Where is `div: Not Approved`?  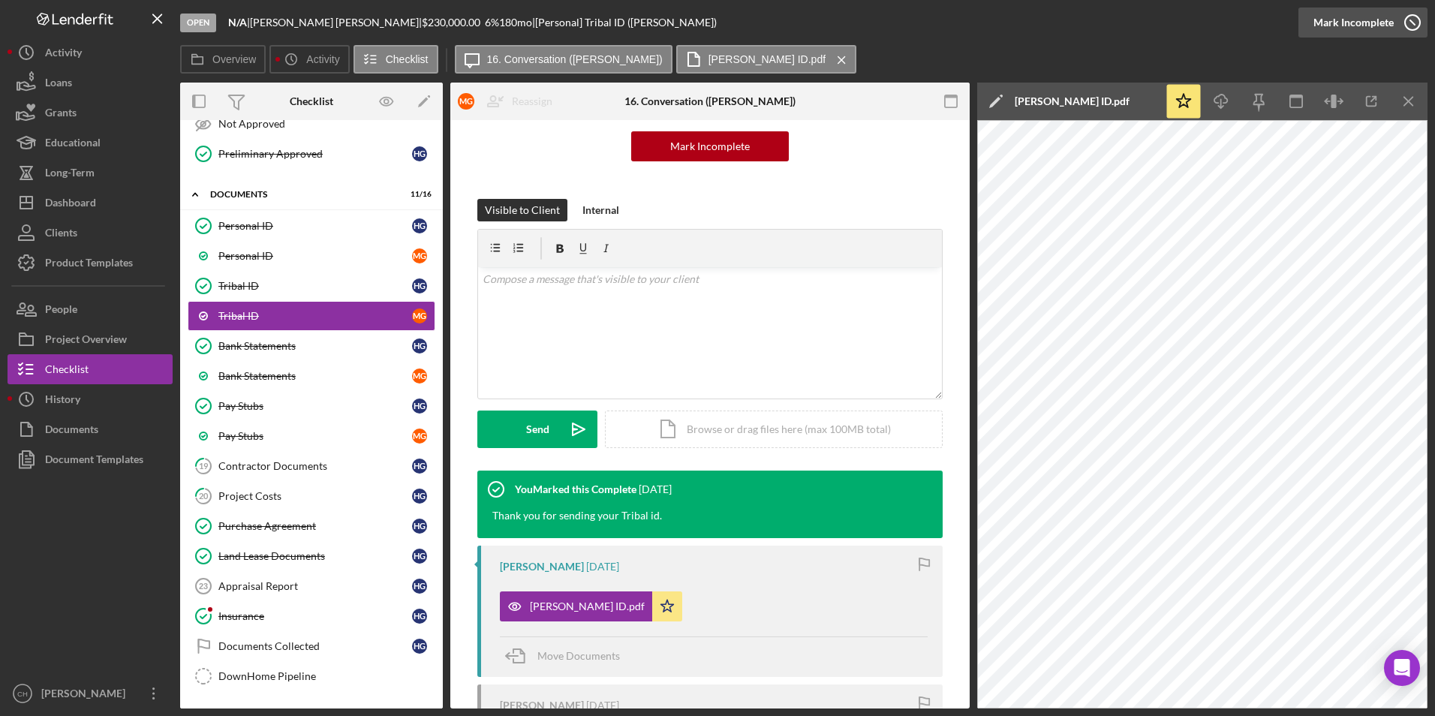
div: Not Approved is located at coordinates (326, 124).